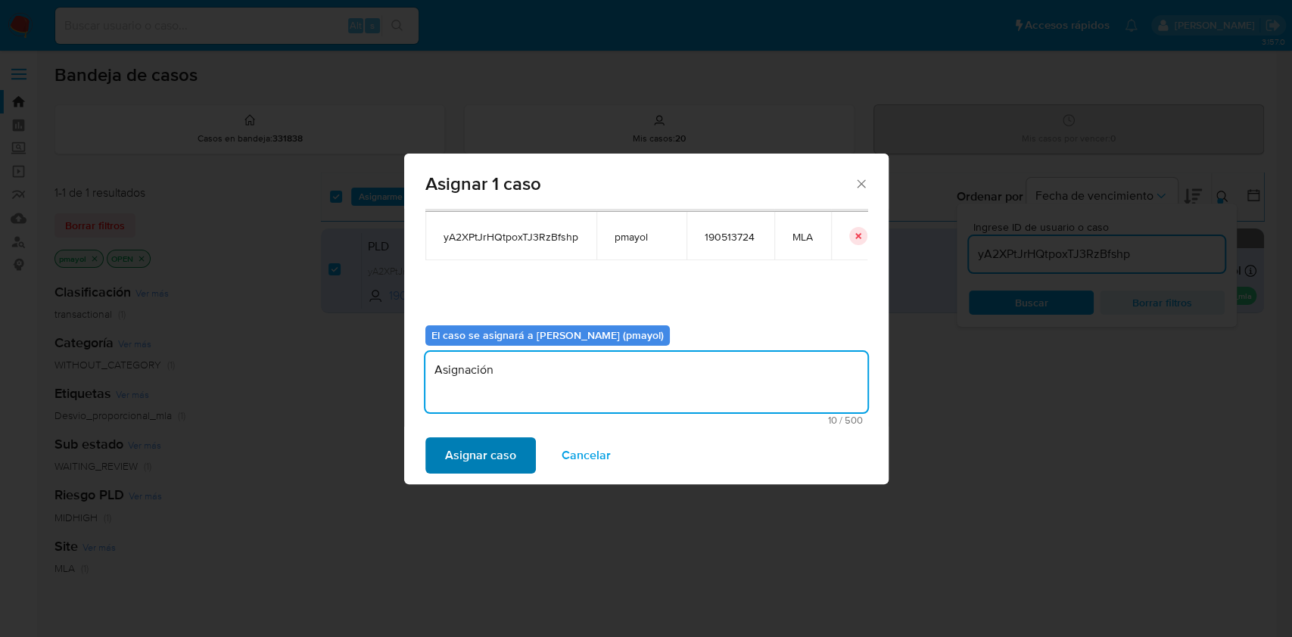  I want to click on button: Cancelar, so click(586, 456).